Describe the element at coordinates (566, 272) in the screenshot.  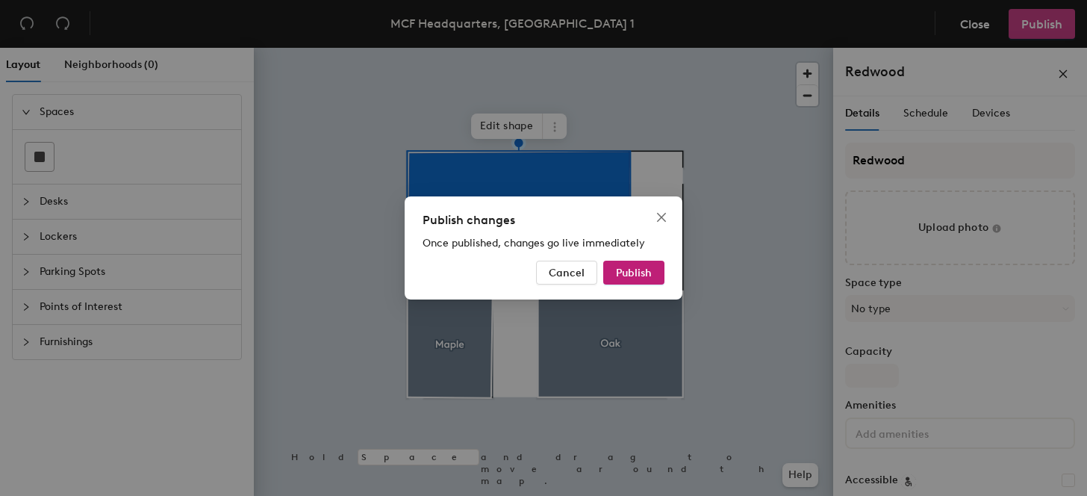
I see `button: Cancel` at that location.